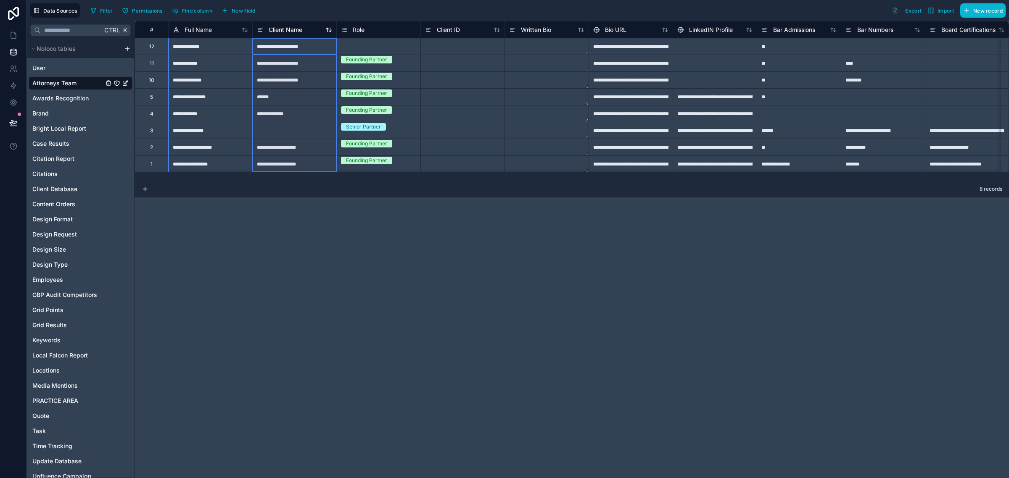  I want to click on span: Citation Report, so click(53, 159).